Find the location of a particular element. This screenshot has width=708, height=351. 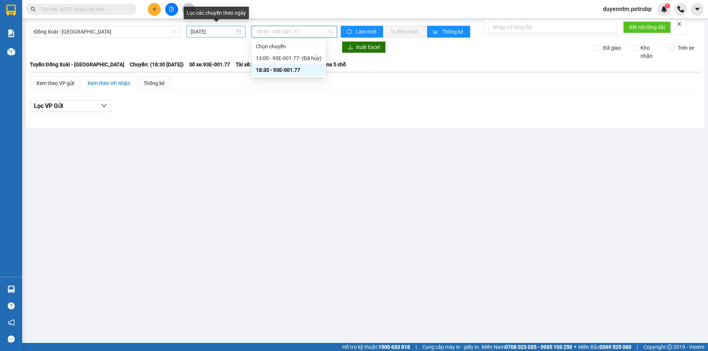

span: Hỗ trợ kỹ thuật: is located at coordinates (376, 347).